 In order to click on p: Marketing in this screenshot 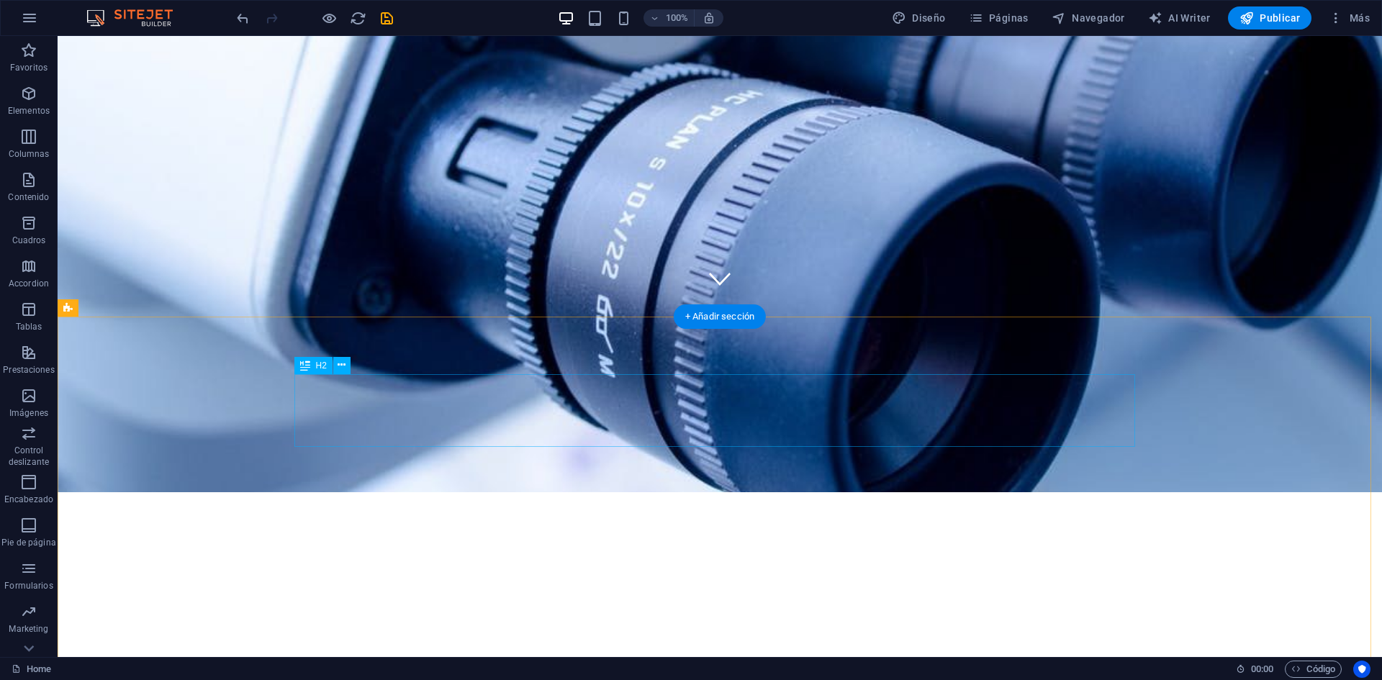, I will do `click(28, 629)`.